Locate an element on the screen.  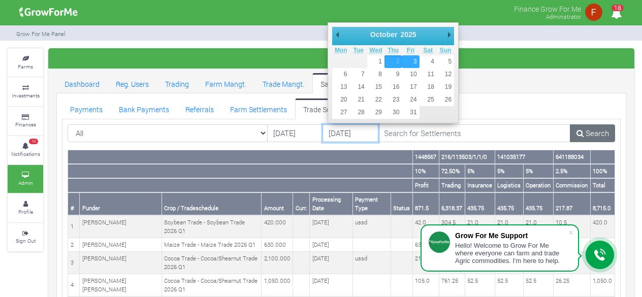
td: 420.0 is located at coordinates (602, 227).